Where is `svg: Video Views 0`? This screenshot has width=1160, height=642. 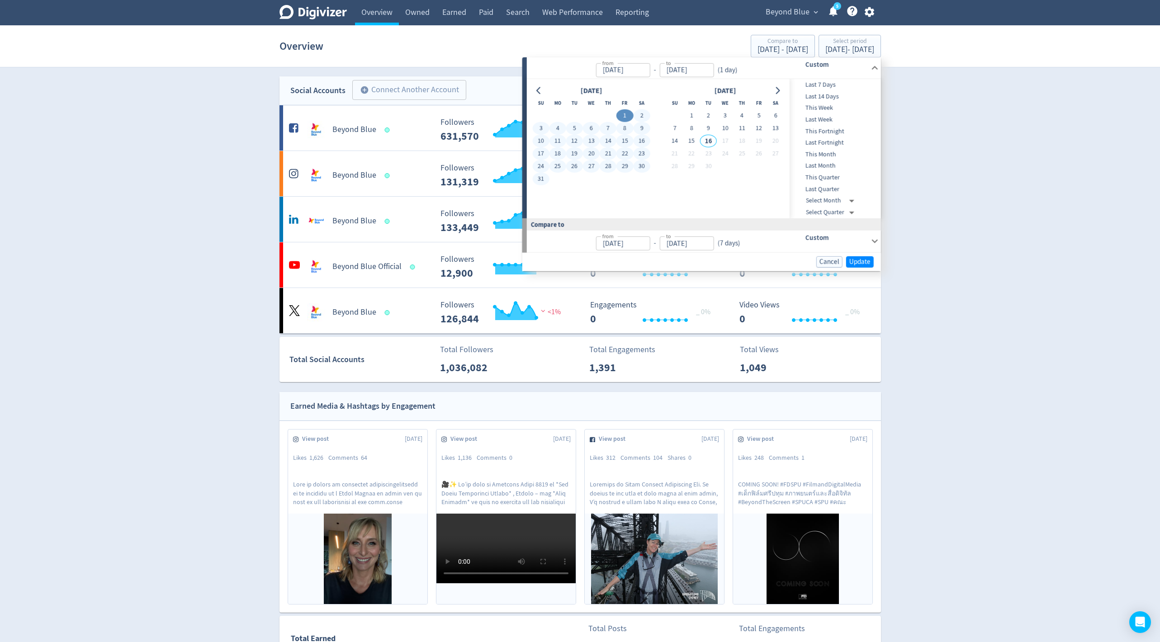
svg: Video Views 0 is located at coordinates (803, 313).